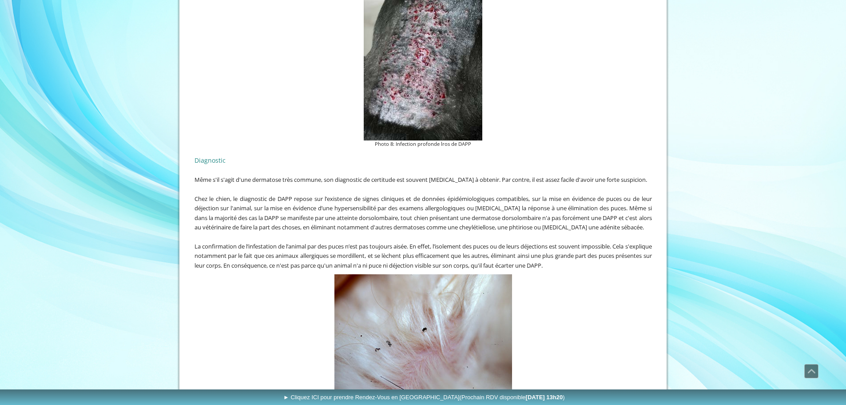  I want to click on span: (Prochain RDV disponible ), so click(512, 397).